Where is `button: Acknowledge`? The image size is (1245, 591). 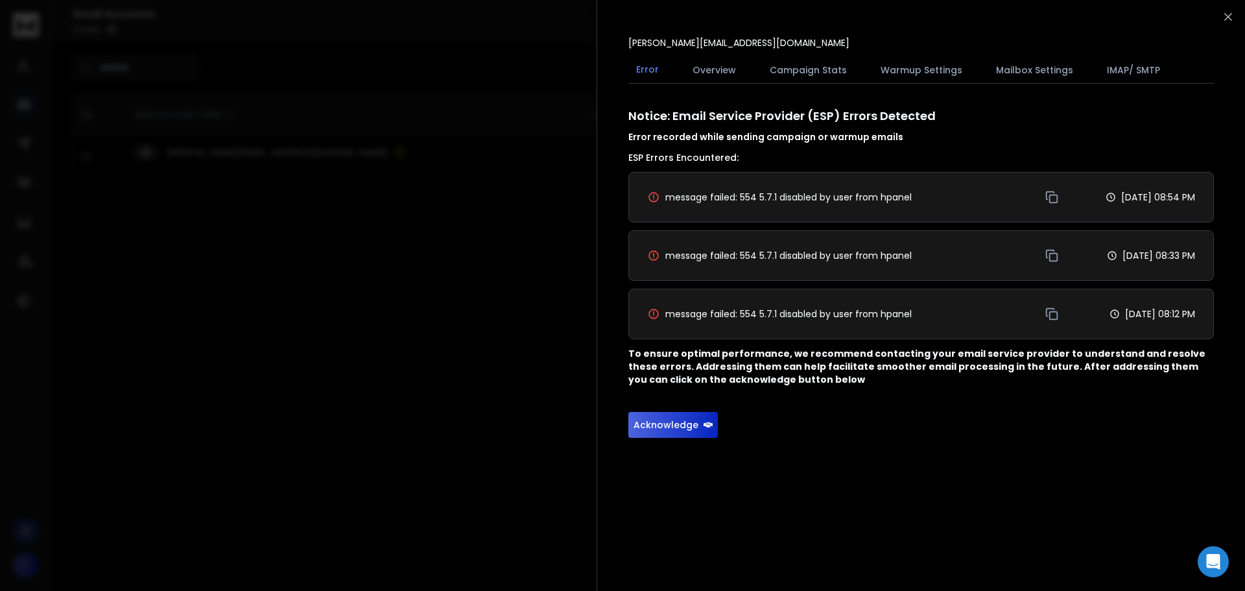
button: Acknowledge is located at coordinates (673, 425).